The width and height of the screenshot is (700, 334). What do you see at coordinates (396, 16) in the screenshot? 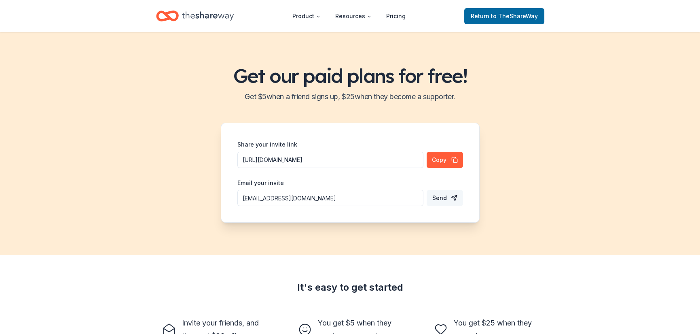
I see `a: Pricing` at bounding box center [396, 16].